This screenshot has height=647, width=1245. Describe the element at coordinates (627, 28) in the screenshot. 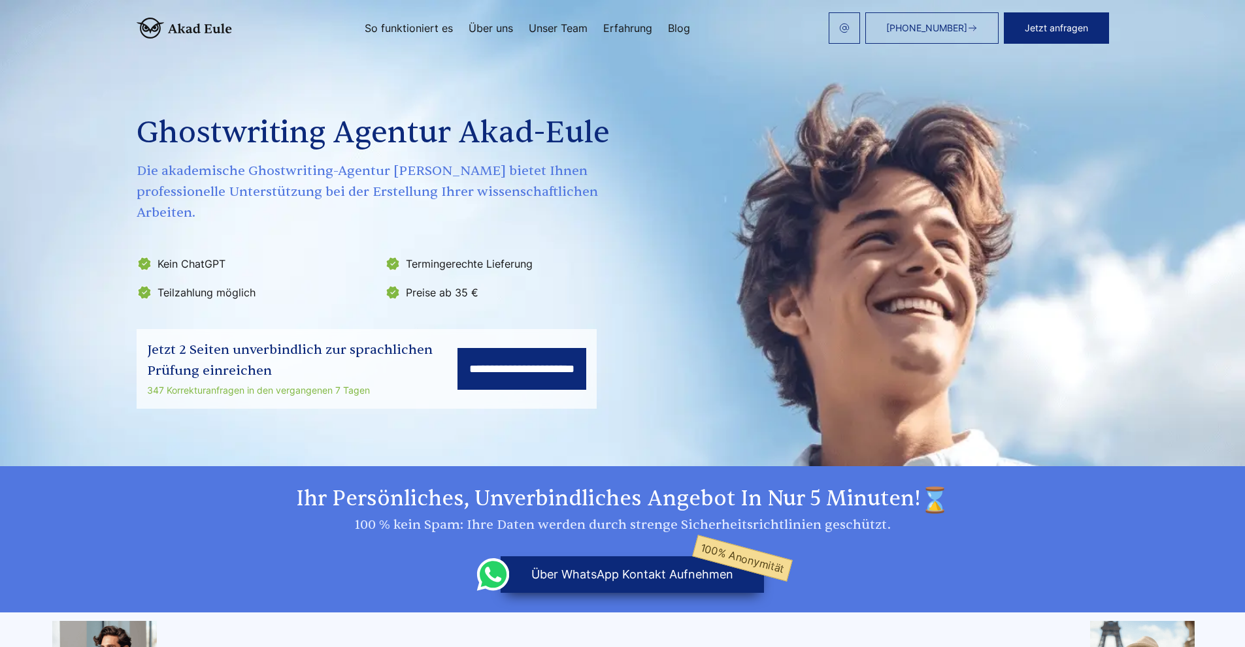

I see `a: Erfahrung` at that location.